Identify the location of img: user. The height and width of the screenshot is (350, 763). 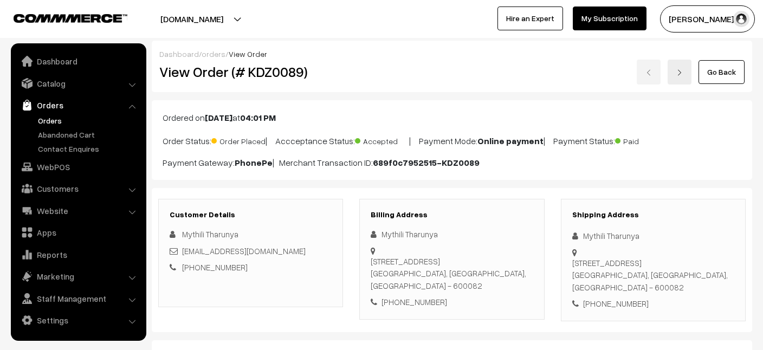
(741, 19).